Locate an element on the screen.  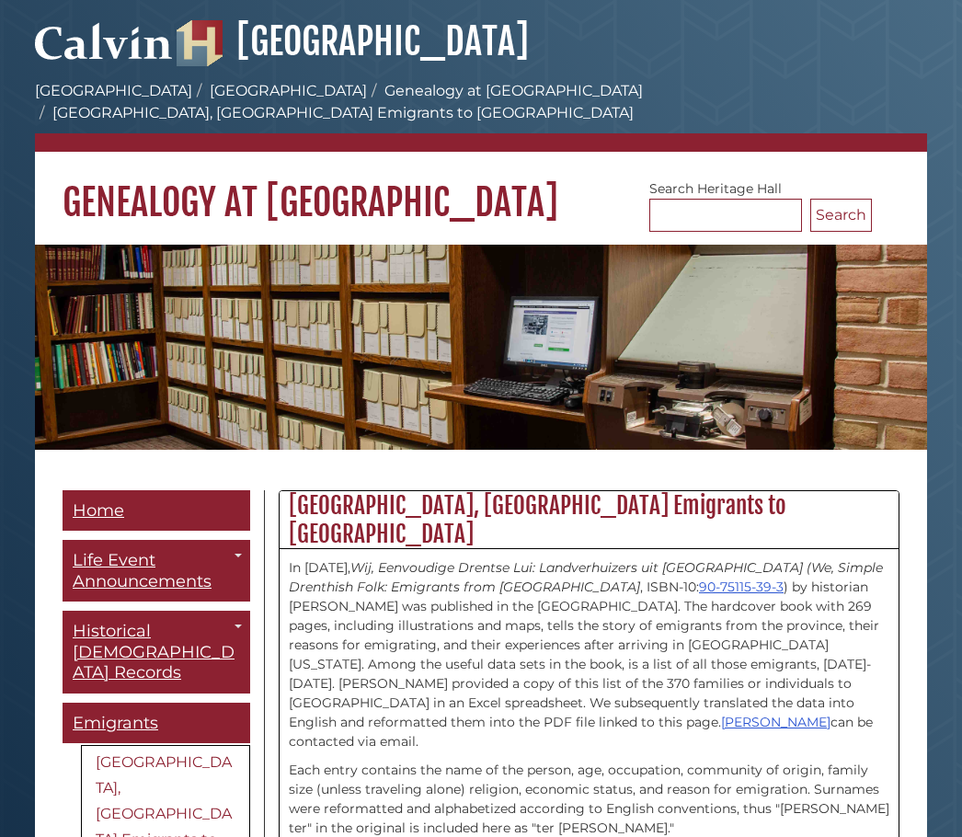
img: Calvin is located at coordinates (104, 40).